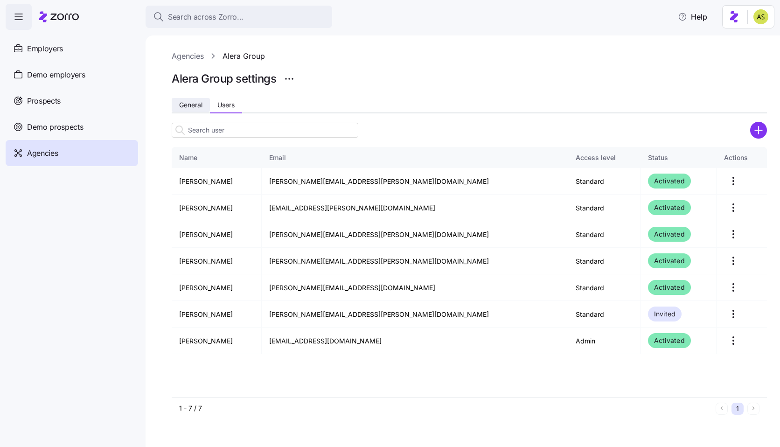 The height and width of the screenshot is (447, 780). What do you see at coordinates (244, 56) in the screenshot?
I see `a: Alera Group` at bounding box center [244, 56].